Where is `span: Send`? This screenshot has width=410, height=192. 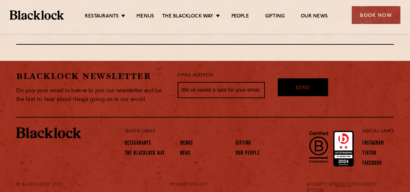
span: Send is located at coordinates (303, 88).